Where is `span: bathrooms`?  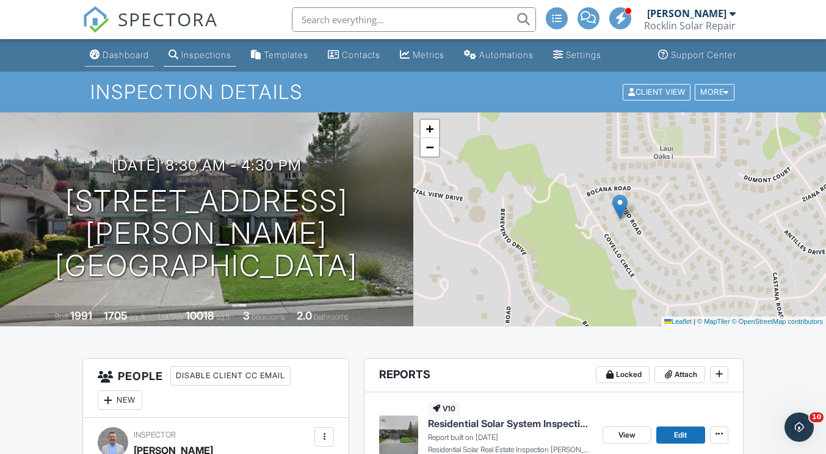
span: bathrooms is located at coordinates (331, 316).